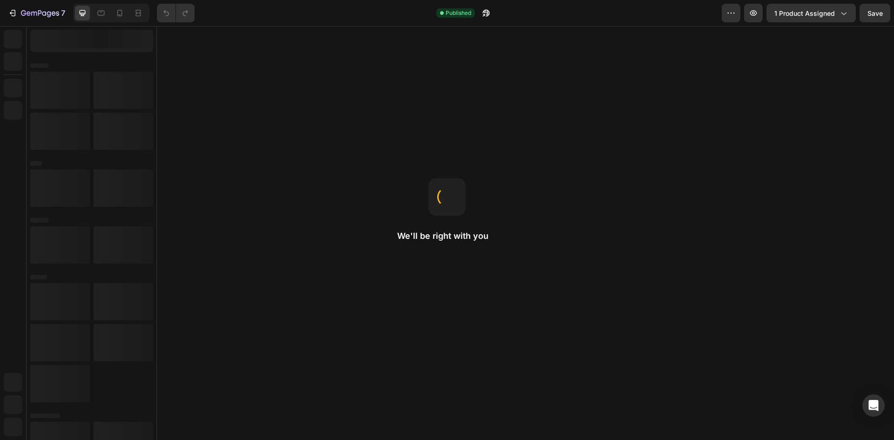 The height and width of the screenshot is (440, 894). Describe the element at coordinates (63, 13) in the screenshot. I see `p: 7` at that location.